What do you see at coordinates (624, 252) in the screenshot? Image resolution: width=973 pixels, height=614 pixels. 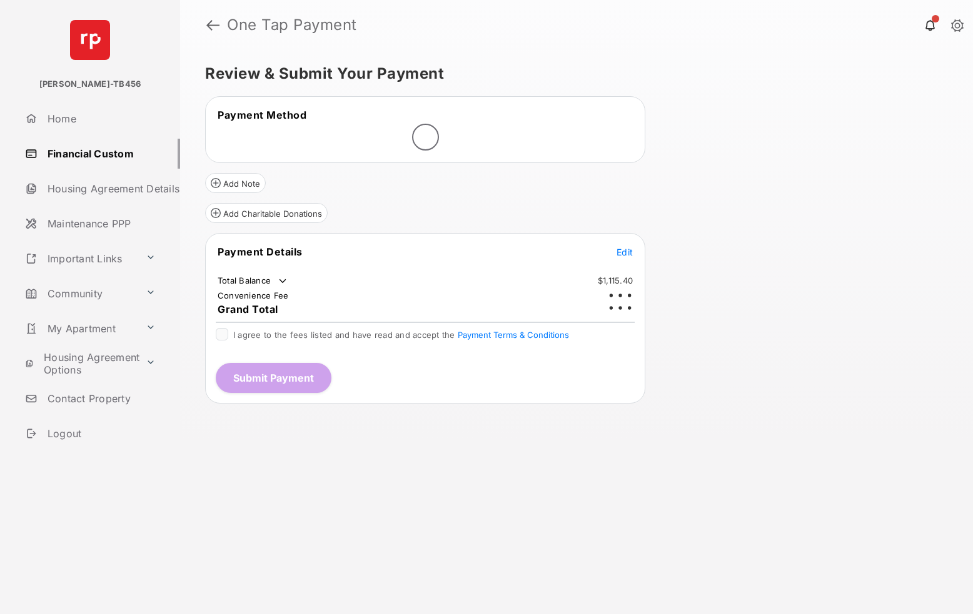 I see `button: Edit` at bounding box center [624, 252].